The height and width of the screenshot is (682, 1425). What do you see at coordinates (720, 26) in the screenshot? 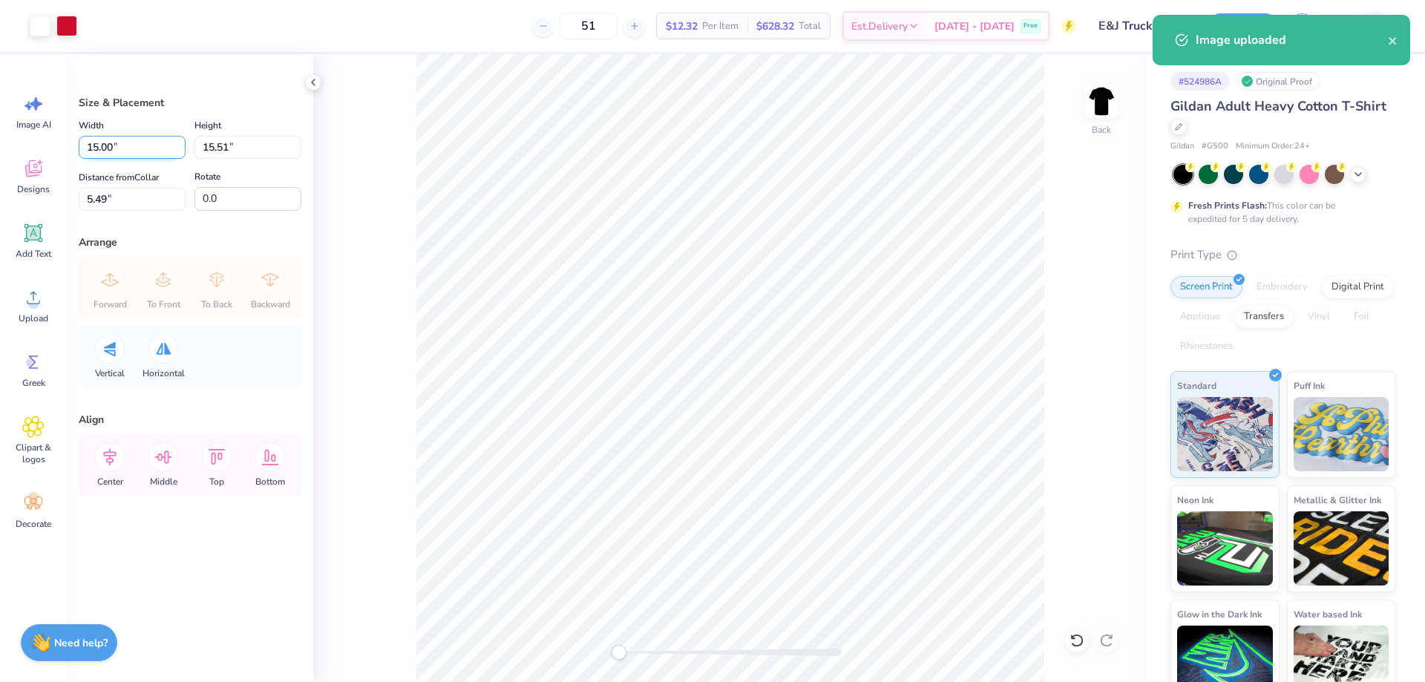
I see `span: Per Item` at bounding box center [720, 26].